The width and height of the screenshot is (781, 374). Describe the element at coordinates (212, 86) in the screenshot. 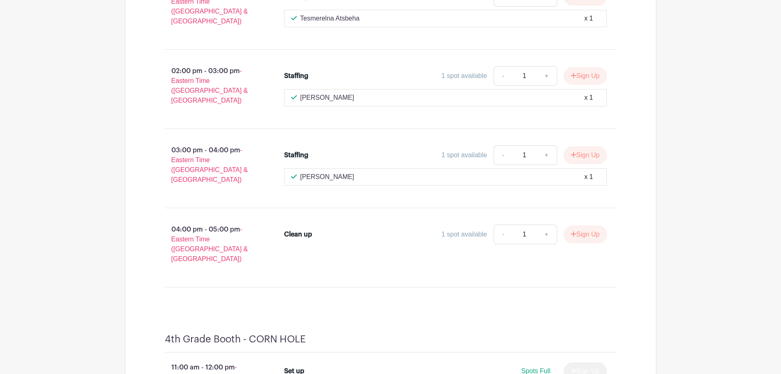

I see `p: 02:00 pm - 03:00 pm` at that location.